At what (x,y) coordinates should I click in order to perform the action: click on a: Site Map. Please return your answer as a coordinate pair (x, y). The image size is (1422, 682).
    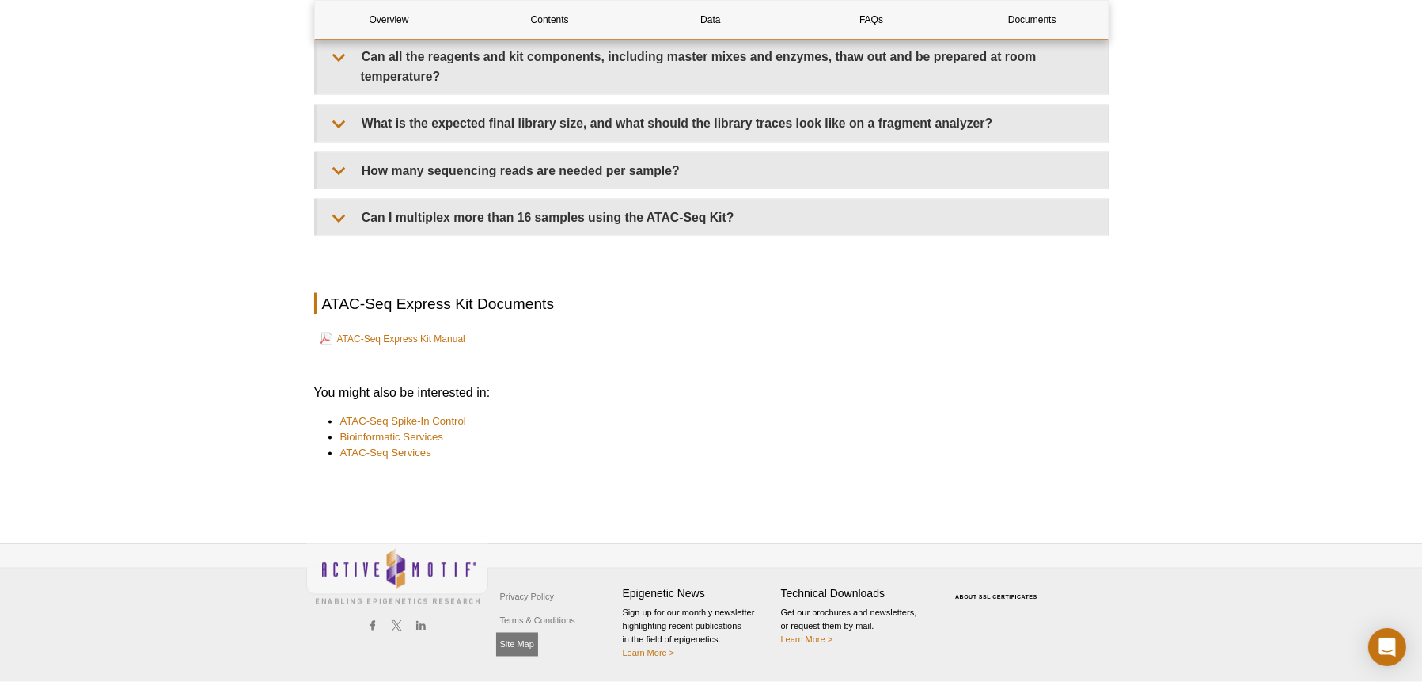
    Looking at the image, I should click on (517, 644).